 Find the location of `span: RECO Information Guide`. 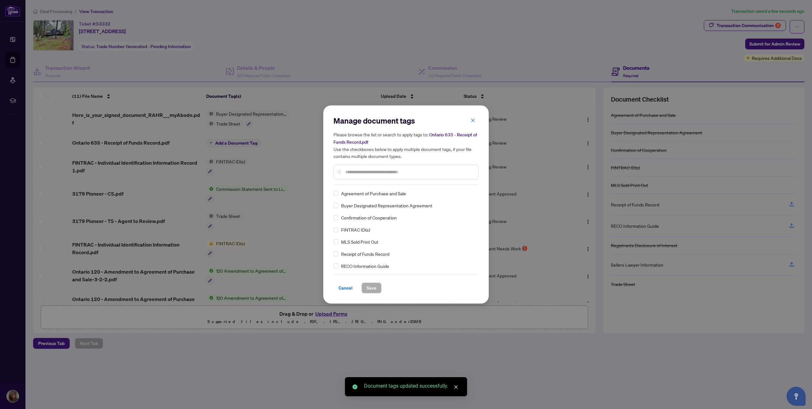

span: RECO Information Guide is located at coordinates (365, 266).